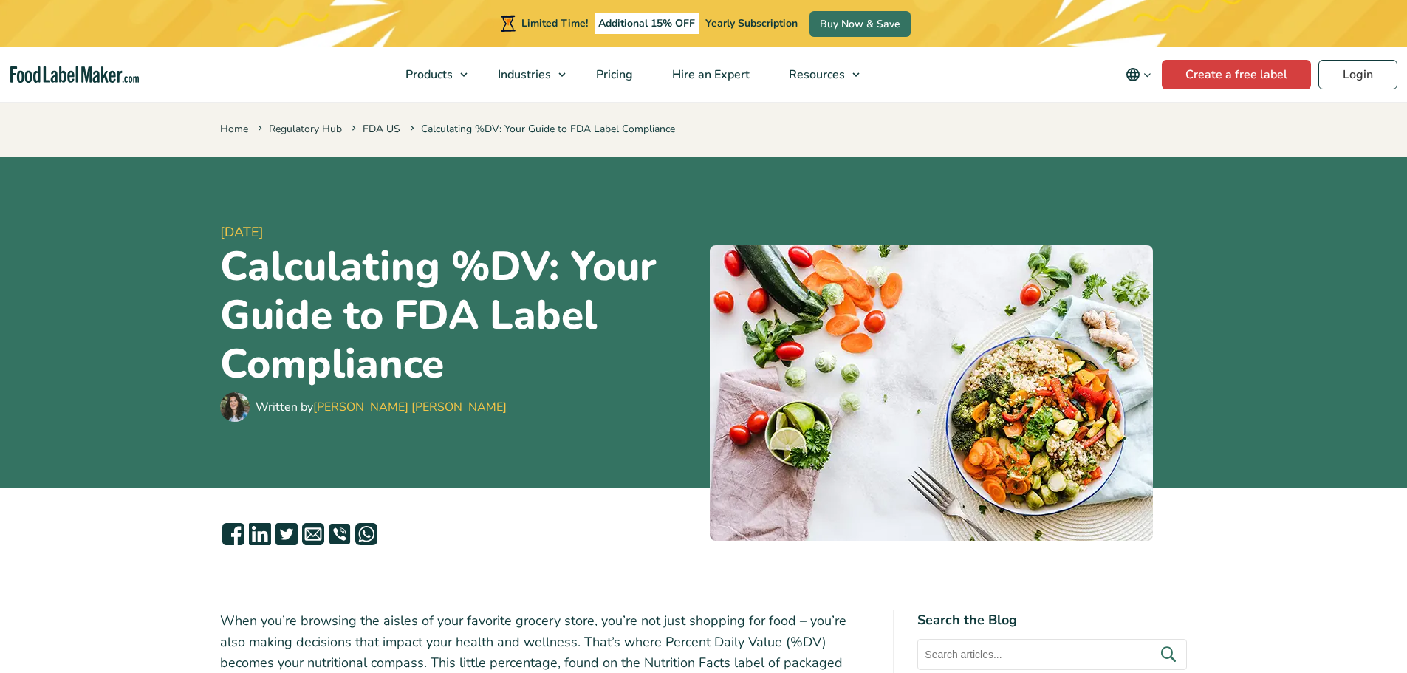 Image resolution: width=1407 pixels, height=673 pixels. I want to click on span: Yearly Subscription, so click(751, 23).